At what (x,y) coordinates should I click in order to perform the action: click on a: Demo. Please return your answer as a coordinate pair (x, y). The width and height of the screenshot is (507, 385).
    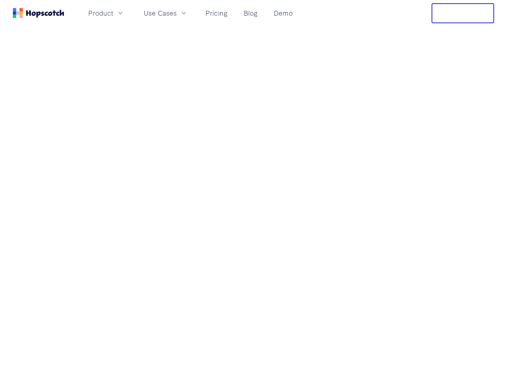
    Looking at the image, I should click on (283, 13).